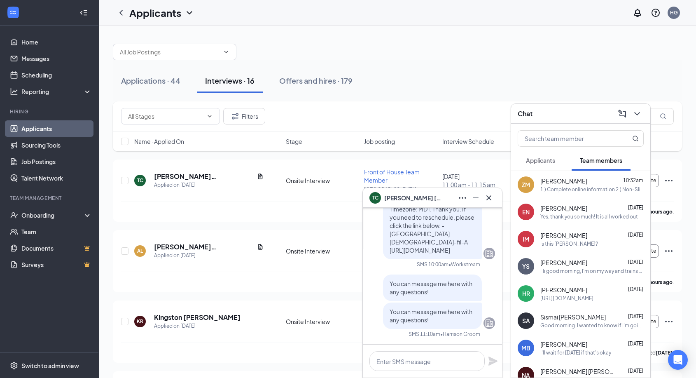 The width and height of the screenshot is (696, 378). Describe the element at coordinates (424, 334) in the screenshot. I see `div: SMS 11:10am` at that location.